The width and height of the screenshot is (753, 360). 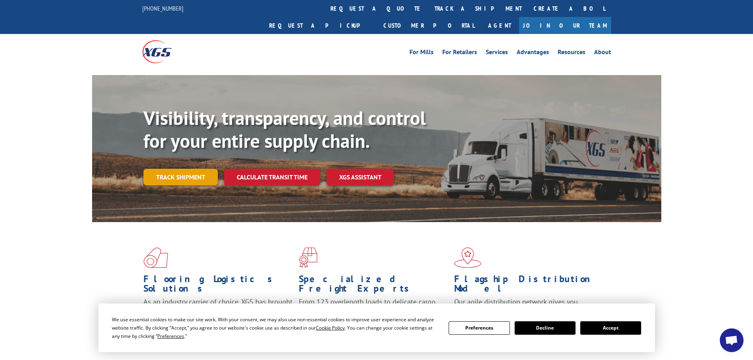 What do you see at coordinates (360, 177) in the screenshot?
I see `a: XGS ASSISTANT` at bounding box center [360, 177].